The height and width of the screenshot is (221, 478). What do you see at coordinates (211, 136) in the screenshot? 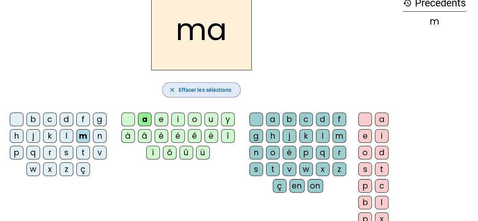
I see `div: ë` at bounding box center [211, 136].